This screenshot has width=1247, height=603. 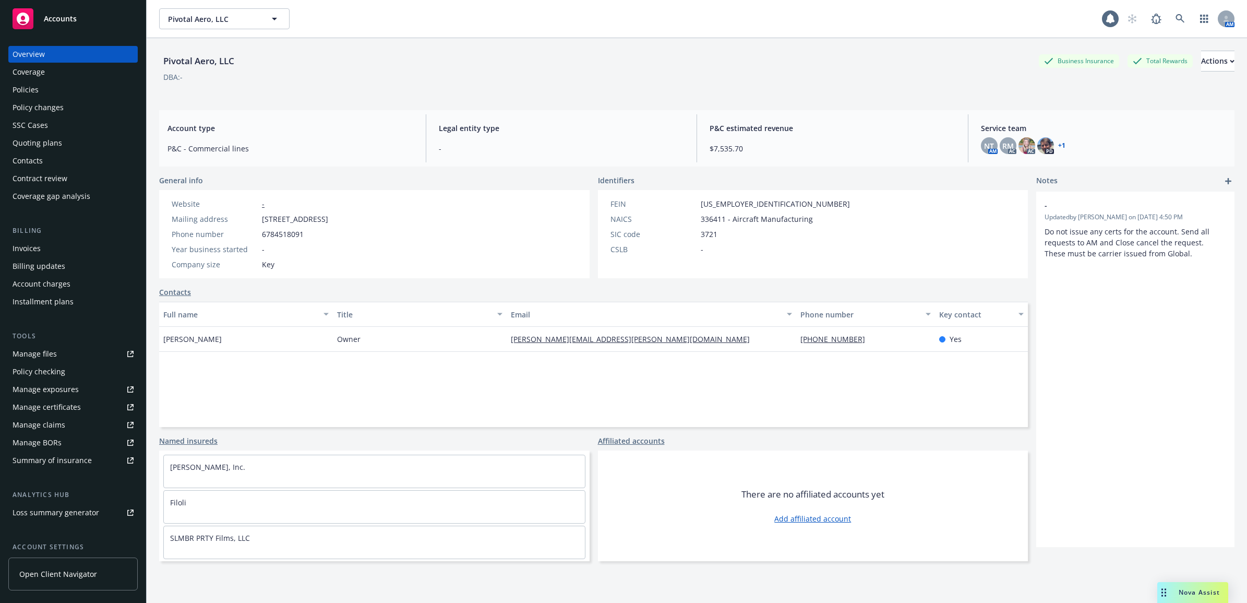 What do you see at coordinates (653, 204) in the screenshot?
I see `div: FEIN` at bounding box center [653, 204].